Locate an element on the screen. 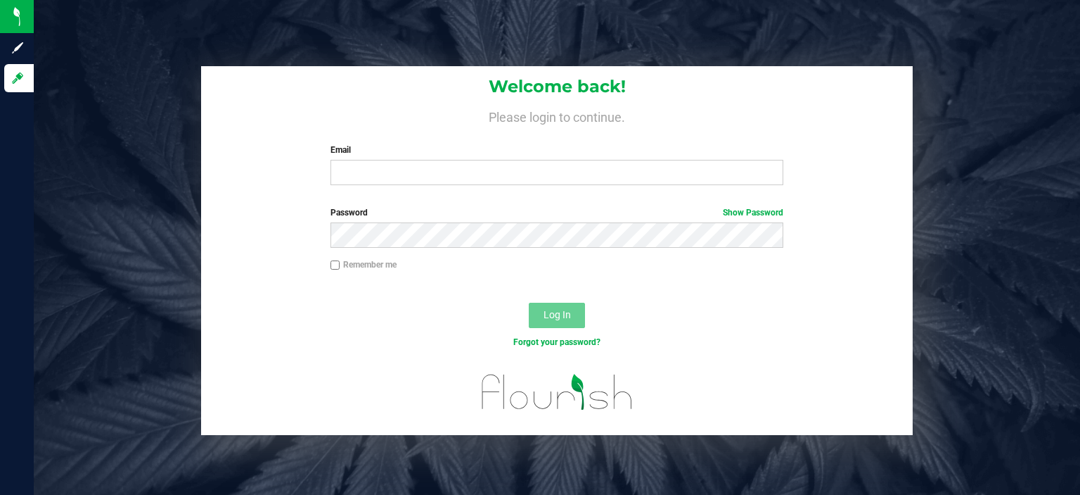  a: Forgot your password? is located at coordinates (557, 342).